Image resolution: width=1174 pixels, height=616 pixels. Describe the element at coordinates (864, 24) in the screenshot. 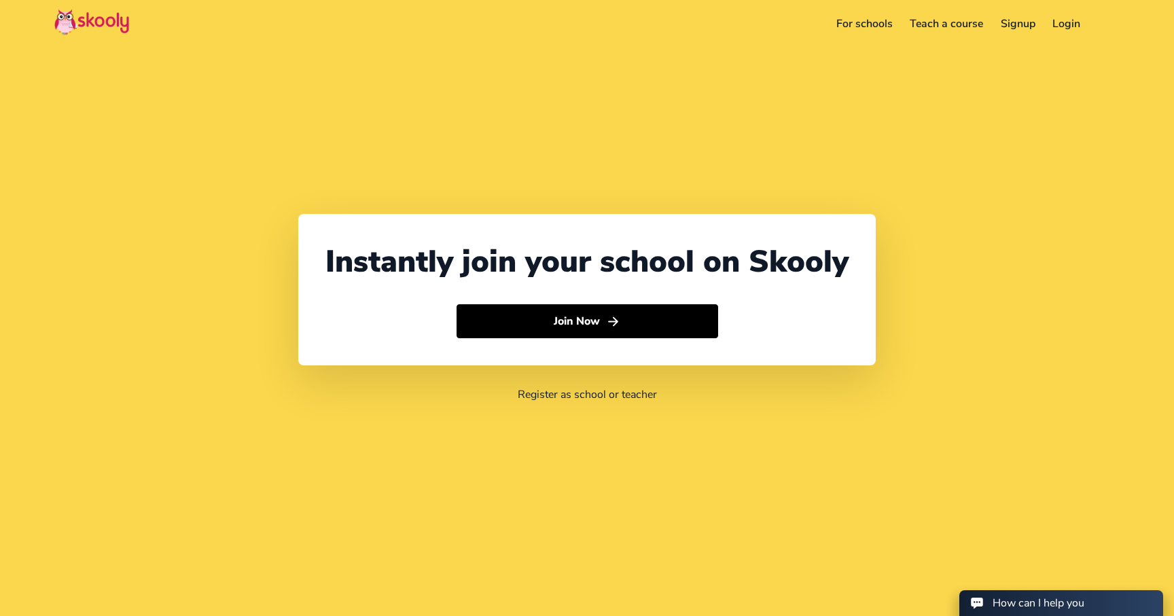

I see `a: For schools` at that location.